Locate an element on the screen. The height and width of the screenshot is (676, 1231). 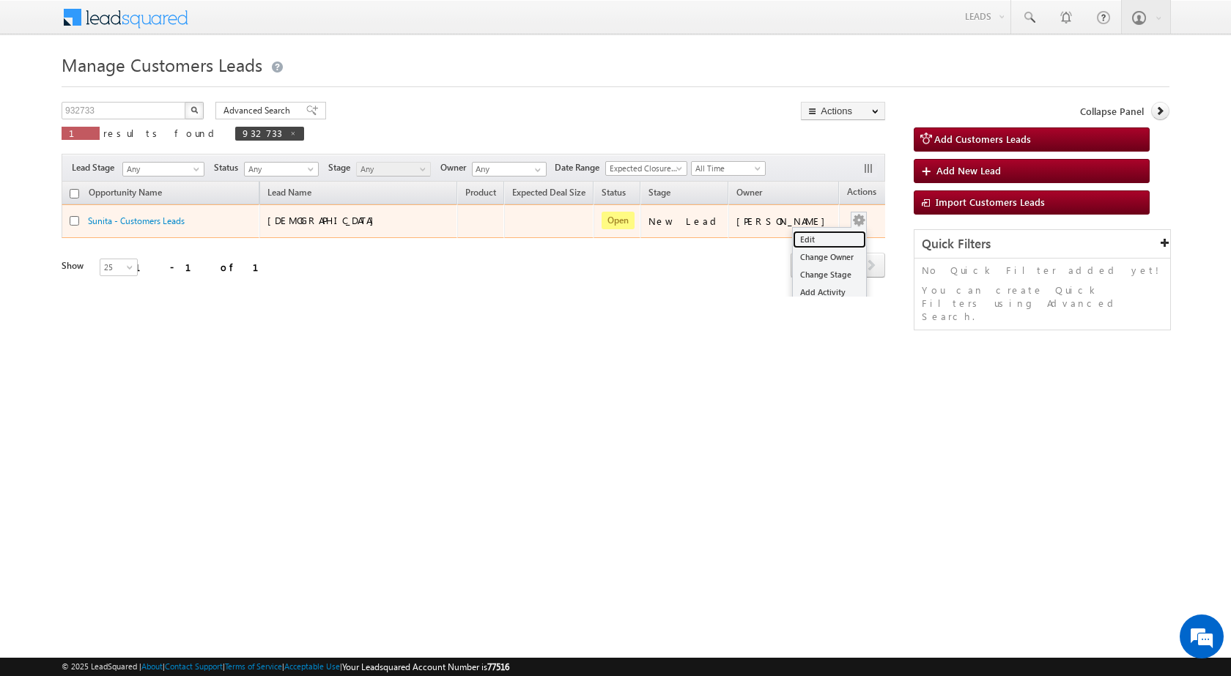
span: Your Leadsquared Account Number is is located at coordinates (426, 667).